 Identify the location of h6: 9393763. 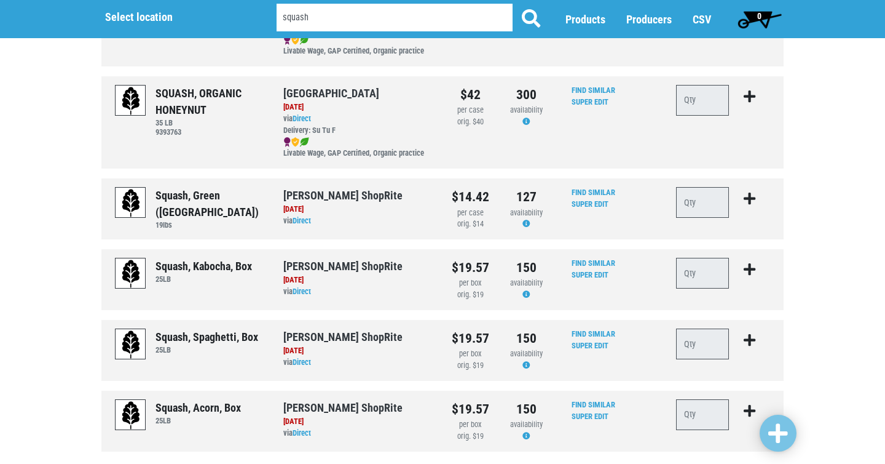
(210, 132).